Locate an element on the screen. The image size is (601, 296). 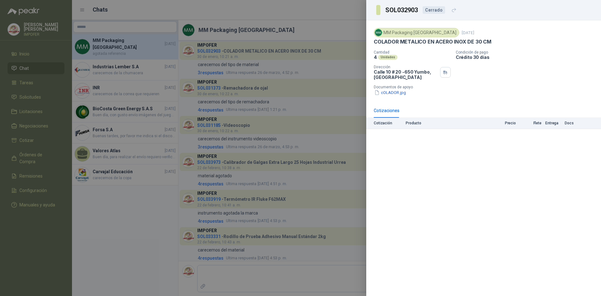
p: Cantidad is located at coordinates (412, 52).